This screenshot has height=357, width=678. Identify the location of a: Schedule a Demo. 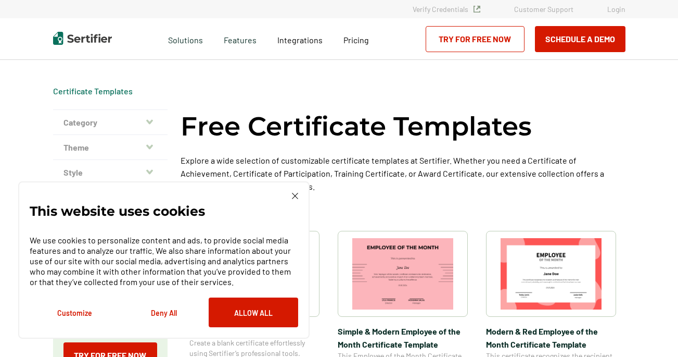
(580, 39).